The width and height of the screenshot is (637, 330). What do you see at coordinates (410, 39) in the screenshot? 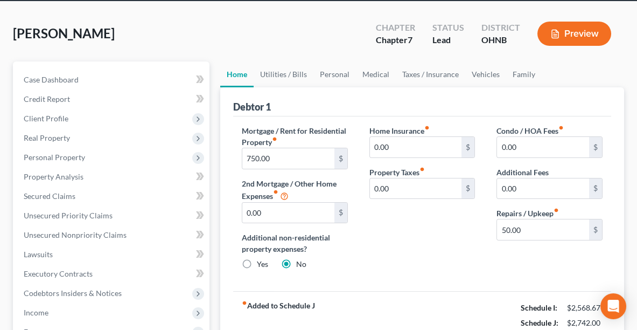
I see `span: 7` at bounding box center [410, 39].